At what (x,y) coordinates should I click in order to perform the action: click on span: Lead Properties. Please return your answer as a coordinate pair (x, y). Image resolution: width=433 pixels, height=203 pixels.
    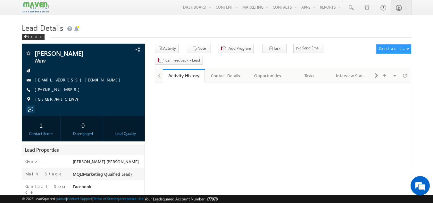
    Looking at the image, I should click on (42, 150).